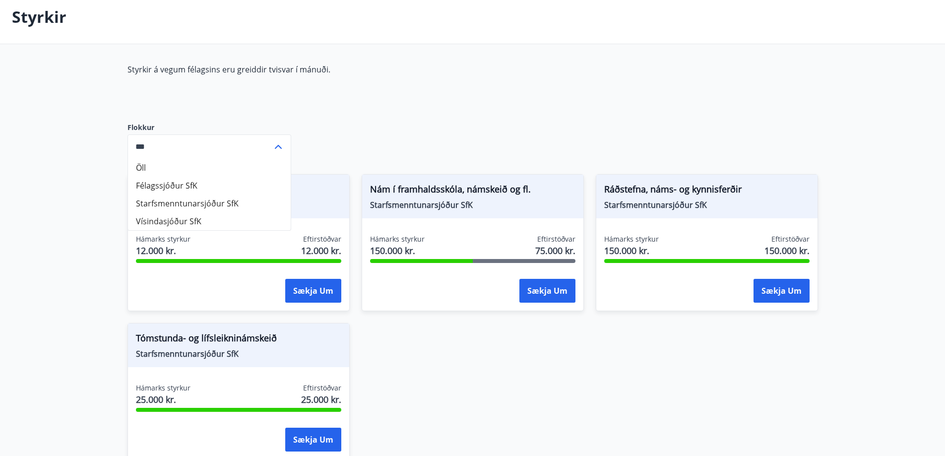 The image size is (945, 456). I want to click on li: Starfsmenntunarsjóður SfK, so click(209, 203).